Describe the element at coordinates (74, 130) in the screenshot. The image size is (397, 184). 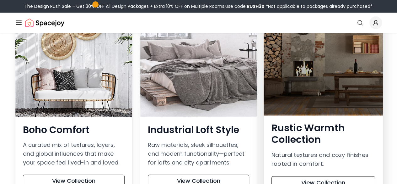
I see `h3: Boho Comfort` at that location.